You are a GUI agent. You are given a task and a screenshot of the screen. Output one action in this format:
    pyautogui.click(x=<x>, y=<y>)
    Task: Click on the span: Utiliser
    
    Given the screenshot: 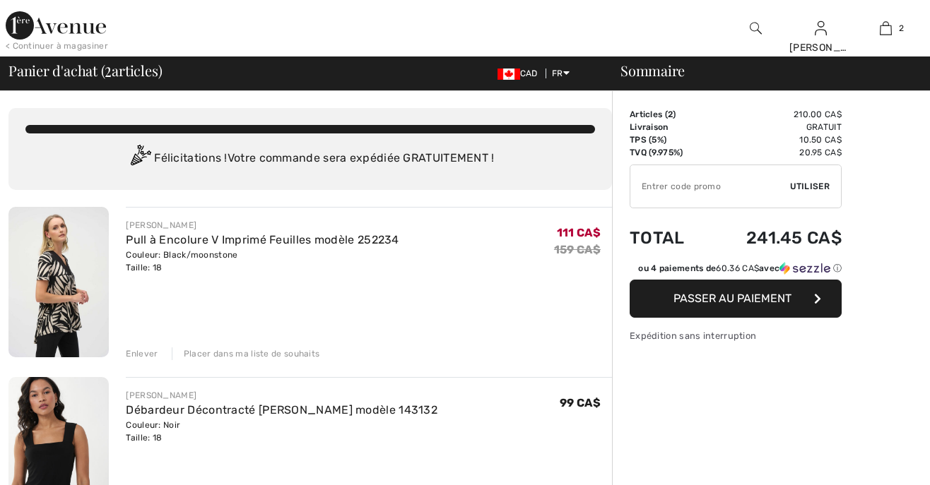 What is the action you would take?
    pyautogui.click(x=810, y=187)
    